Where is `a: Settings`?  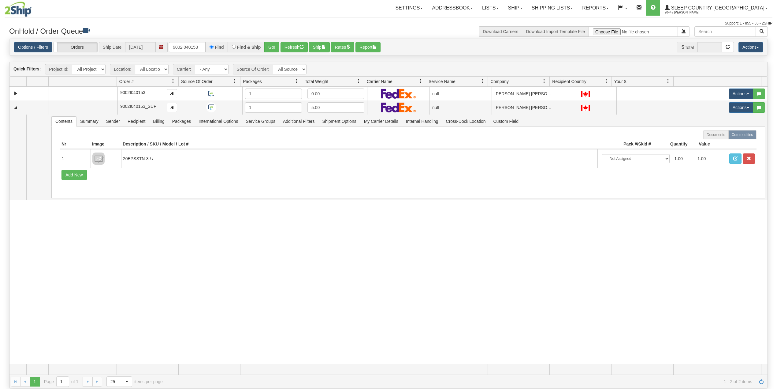
a: Settings is located at coordinates (409, 8).